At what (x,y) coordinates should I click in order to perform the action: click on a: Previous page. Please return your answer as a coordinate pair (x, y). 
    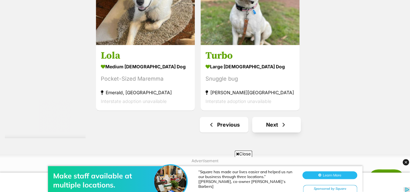
    Looking at the image, I should click on (224, 125).